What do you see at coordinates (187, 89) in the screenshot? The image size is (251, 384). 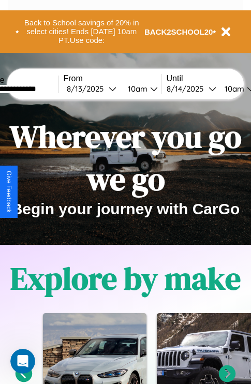 I see `div: 8 / 14 / 2025` at bounding box center [187, 89].